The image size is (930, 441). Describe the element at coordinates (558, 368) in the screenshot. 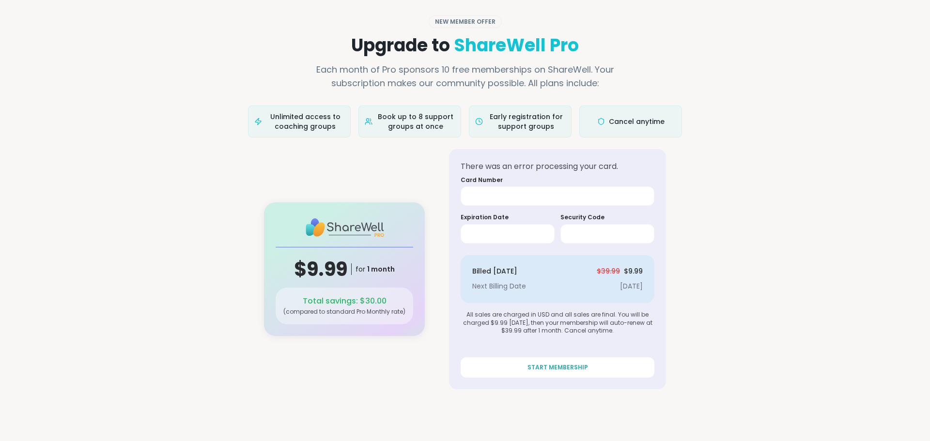

I see `span: START MEMBERSHIP` at that location.